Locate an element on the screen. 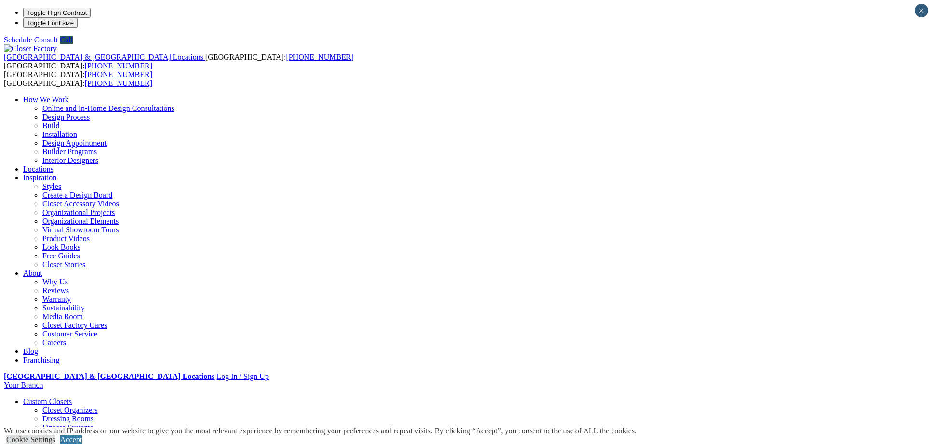  a: Installation is located at coordinates (60, 134).